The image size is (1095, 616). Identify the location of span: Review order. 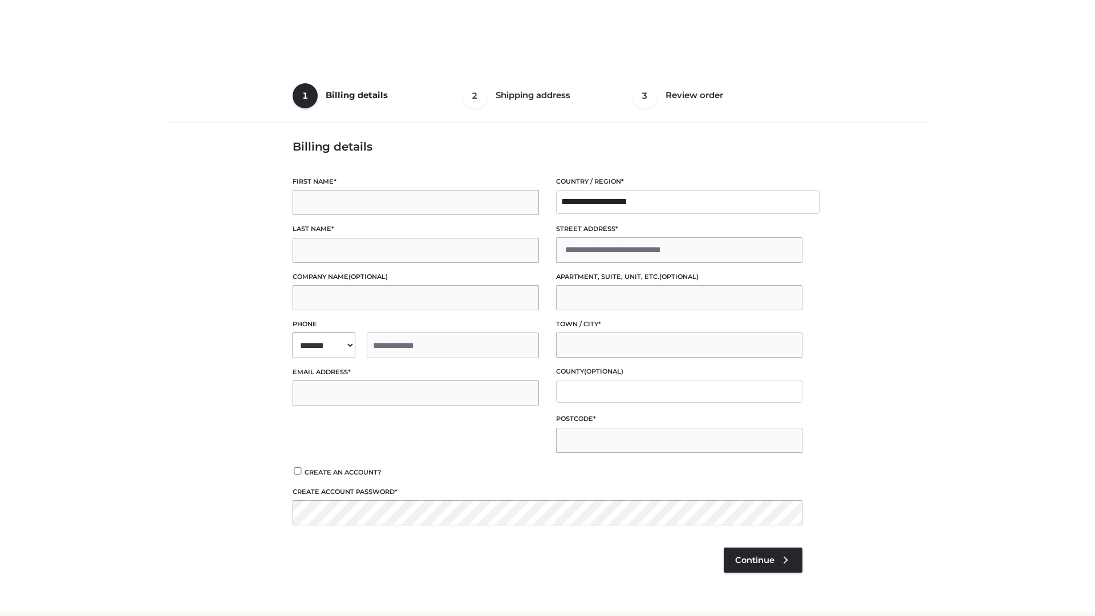
(694, 95).